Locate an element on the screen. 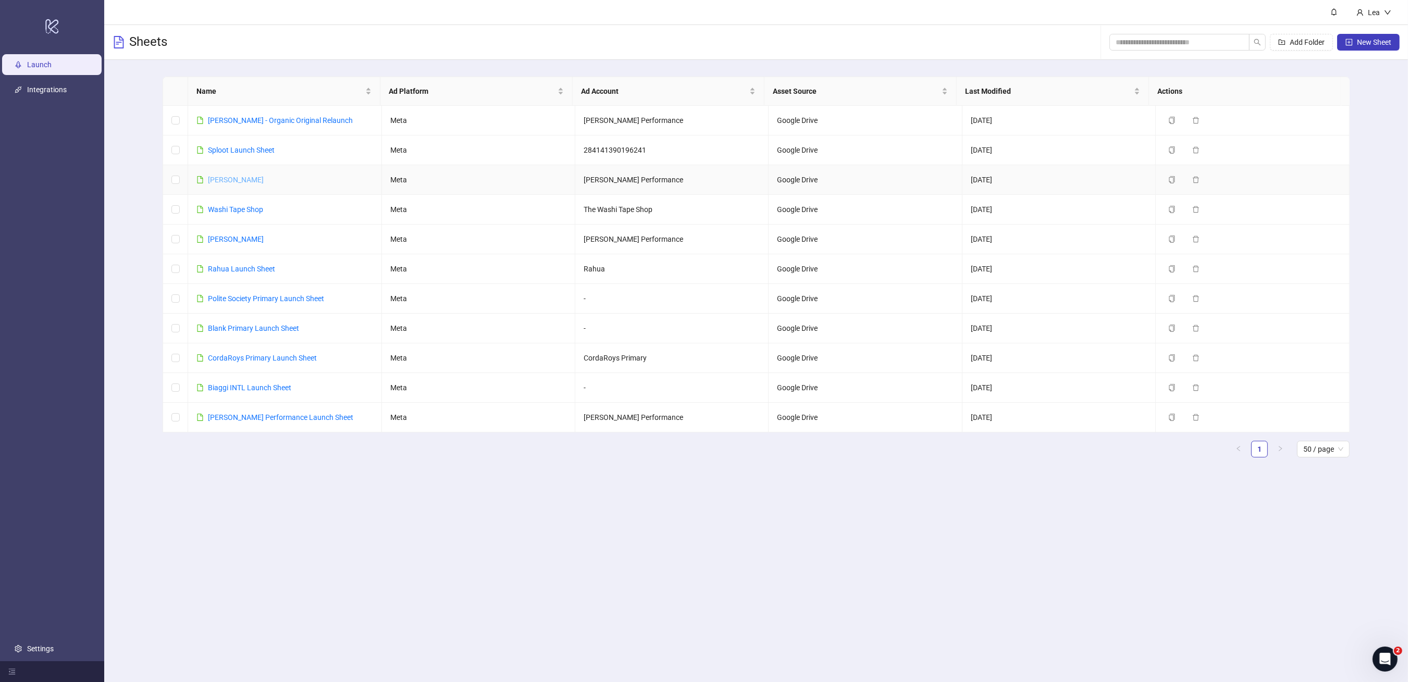 Image resolution: width=1408 pixels, height=682 pixels. th: Ad Platform is located at coordinates (476, 91).